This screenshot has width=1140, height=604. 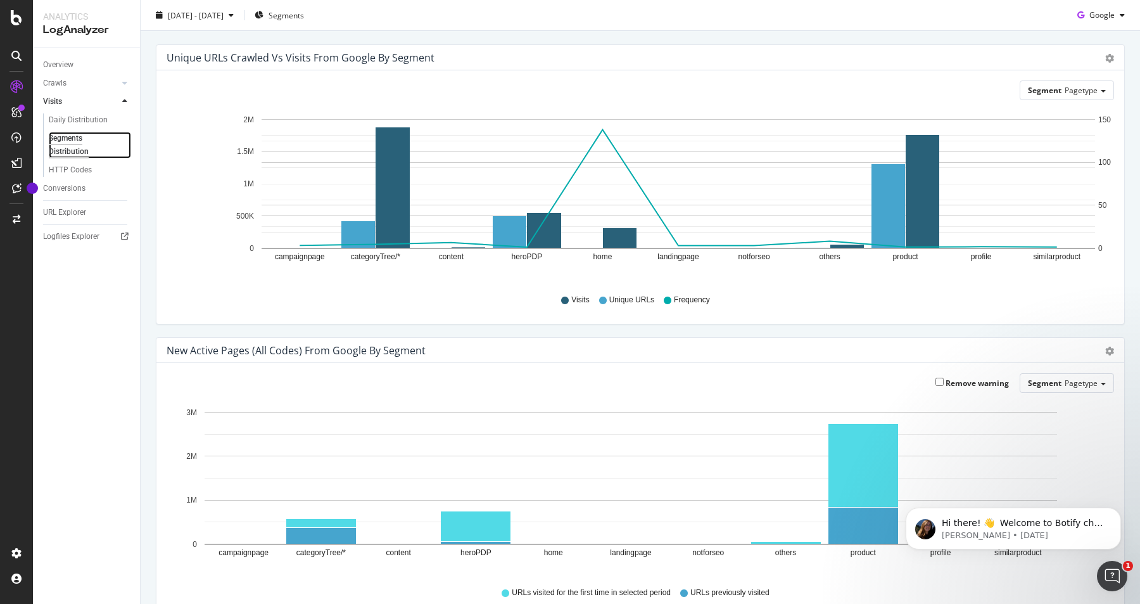 I want to click on a: Logfiles Explorer, so click(x=87, y=236).